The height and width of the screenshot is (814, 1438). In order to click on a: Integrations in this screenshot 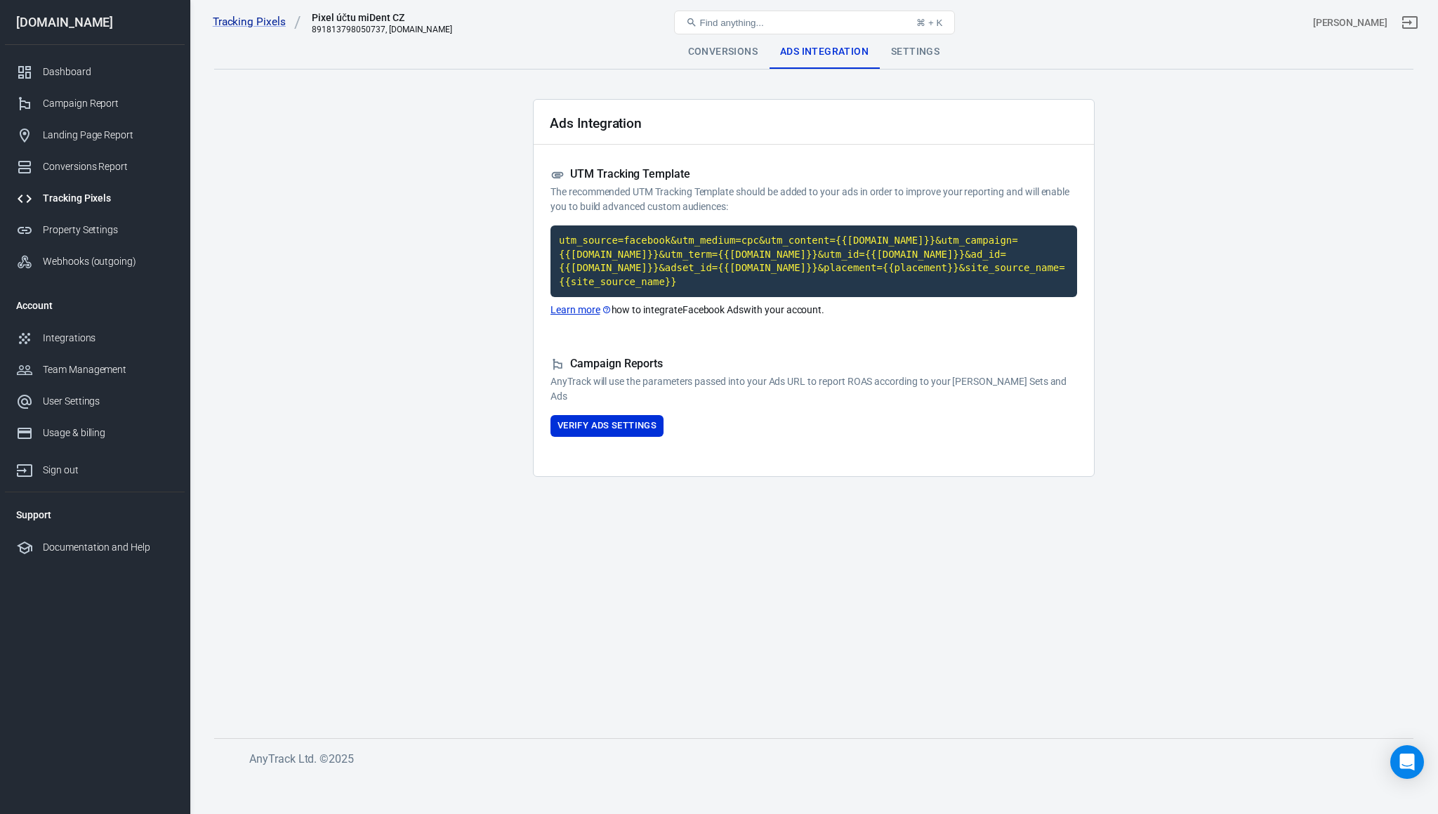, I will do `click(95, 338)`.